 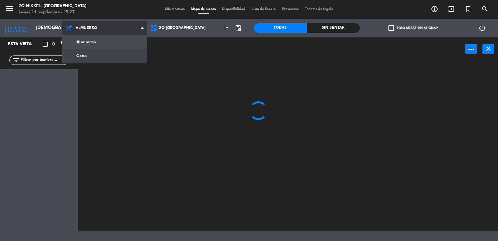 I want to click on span: pending_actions, so click(x=238, y=28).